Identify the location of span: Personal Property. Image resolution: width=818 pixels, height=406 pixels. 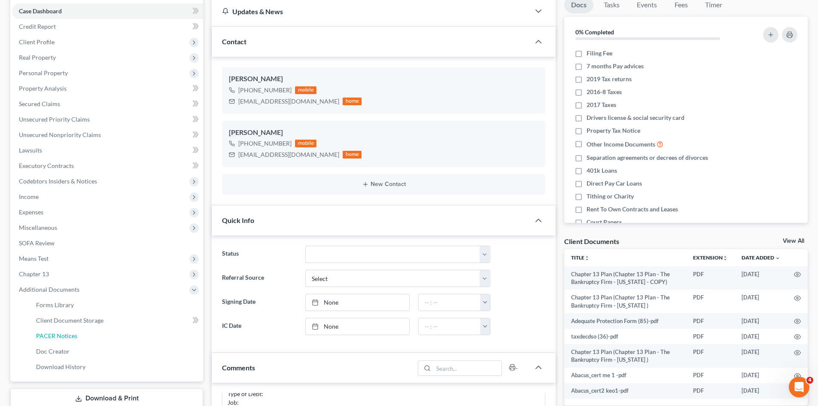
(43, 73).